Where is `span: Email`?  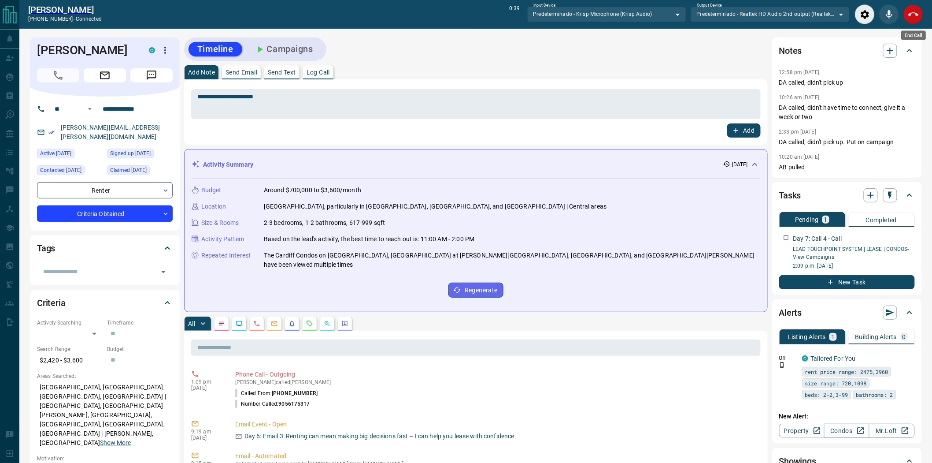 span: Email is located at coordinates (105, 75).